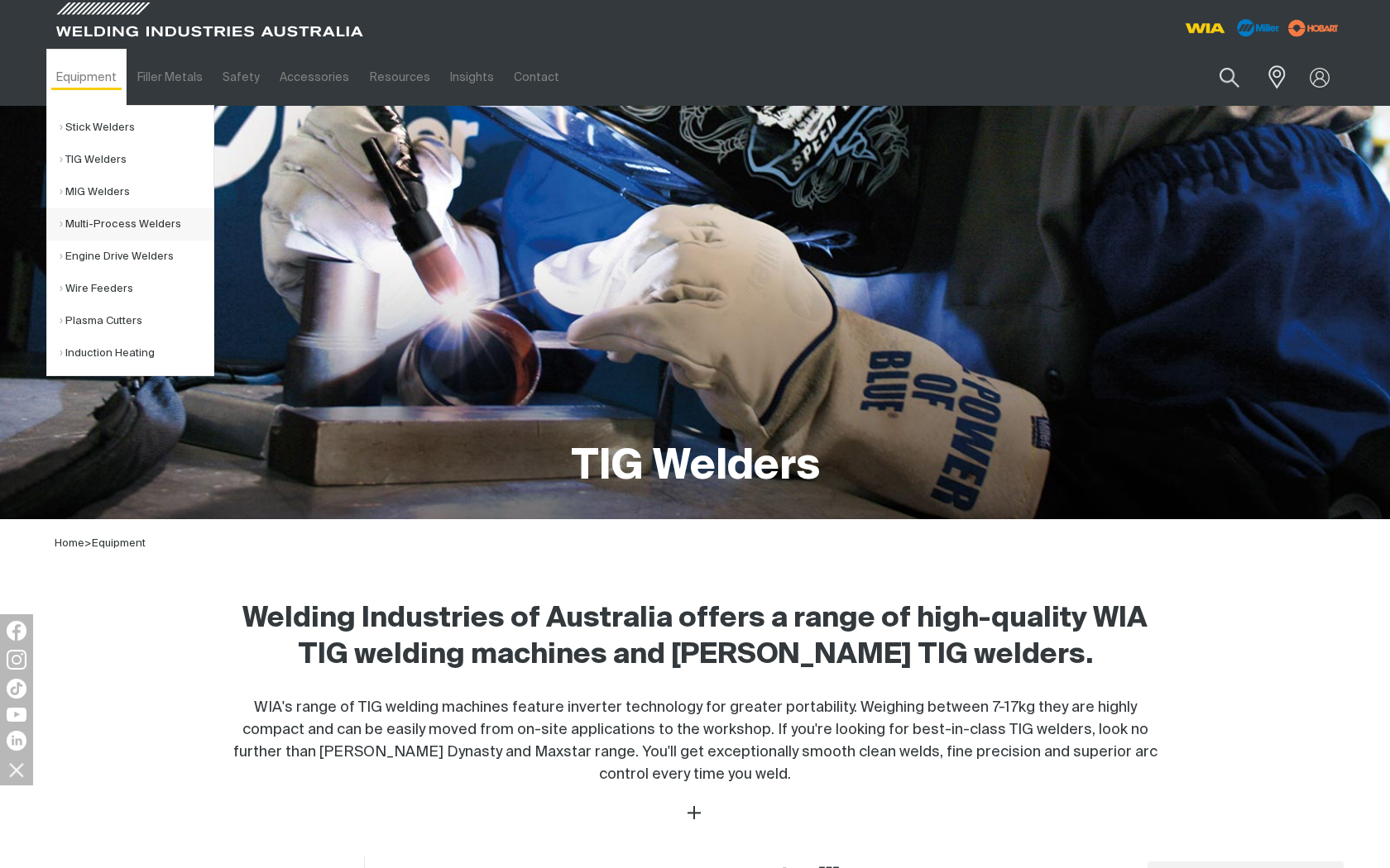  Describe the element at coordinates (533, 77) in the screenshot. I see `nav: Main` at that location.